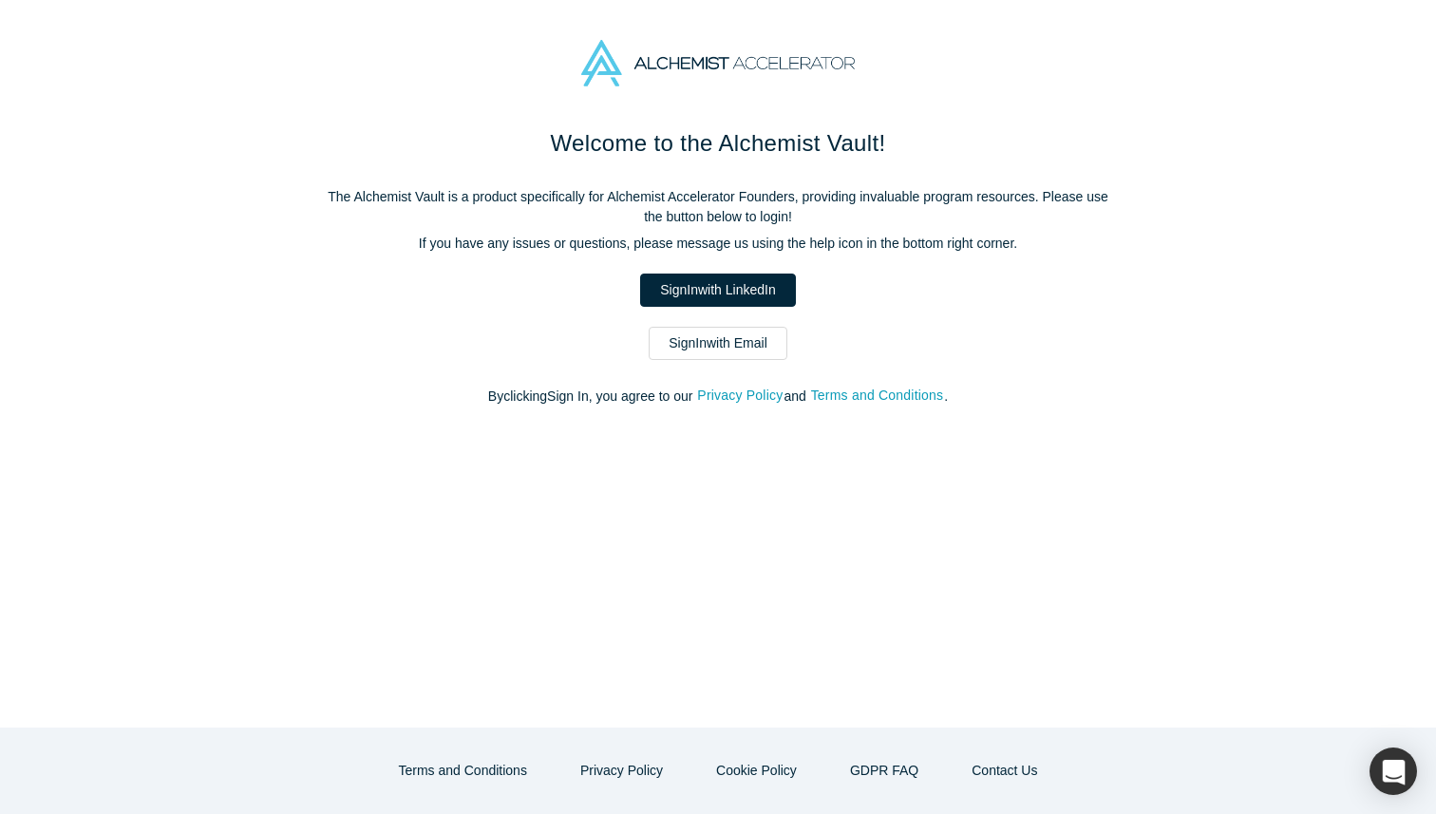 This screenshot has height=814, width=1436. I want to click on p: The Alchemist Vault is a product specifically for Alchemist Accelerator Founders, providing inval..., so click(718, 207).